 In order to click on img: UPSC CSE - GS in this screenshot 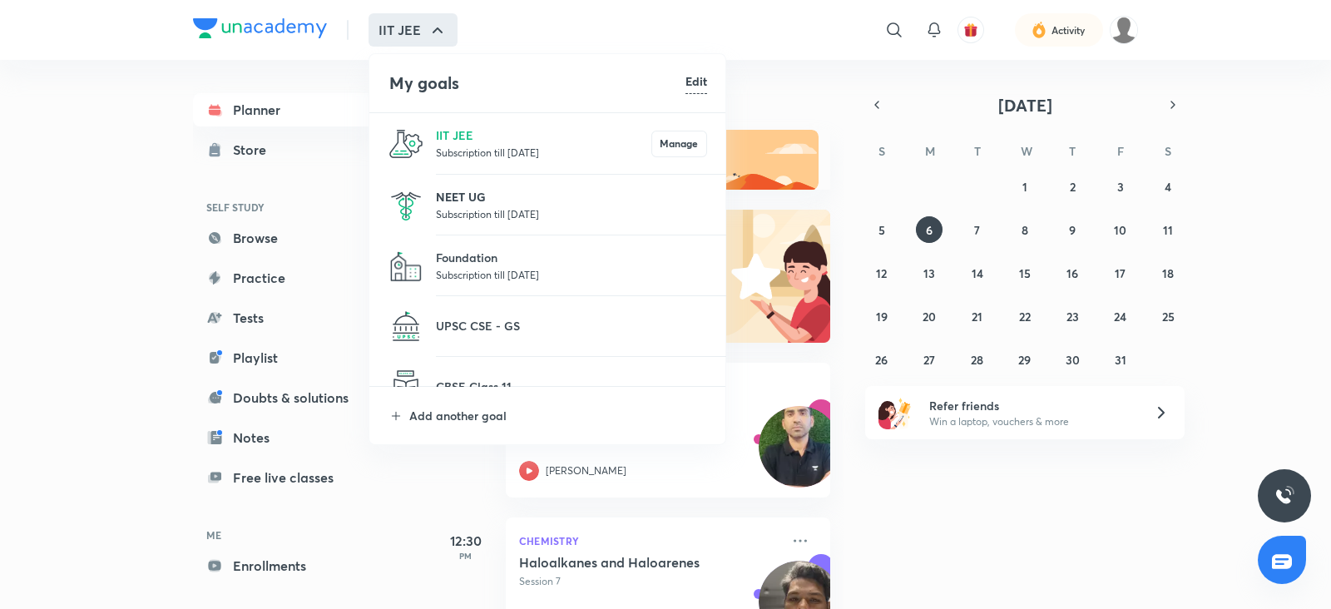, I will do `click(406, 326)`.